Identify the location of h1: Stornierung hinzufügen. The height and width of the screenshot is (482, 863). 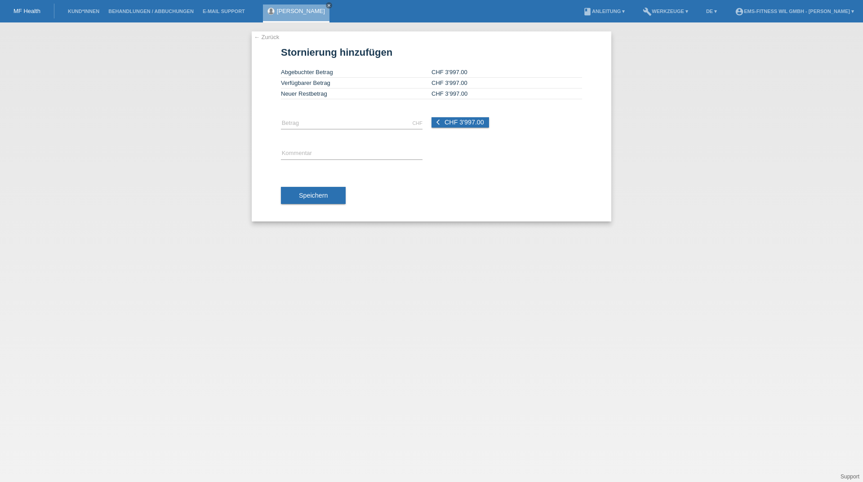
(431, 52).